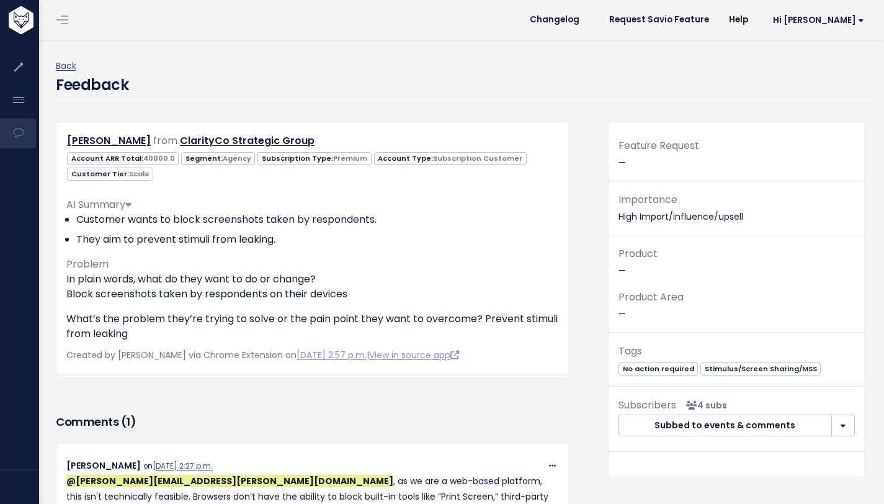  What do you see at coordinates (218, 158) in the screenshot?
I see `span: Segment:` at bounding box center [218, 158].